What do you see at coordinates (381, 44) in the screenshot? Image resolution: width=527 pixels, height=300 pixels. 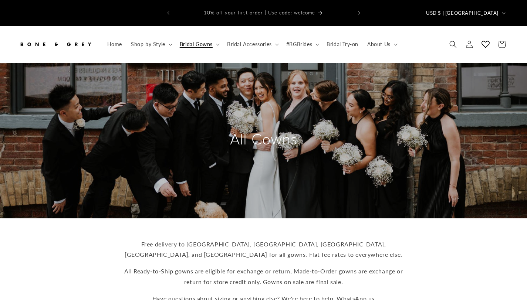 I see `summary: About Us` at bounding box center [381, 44].